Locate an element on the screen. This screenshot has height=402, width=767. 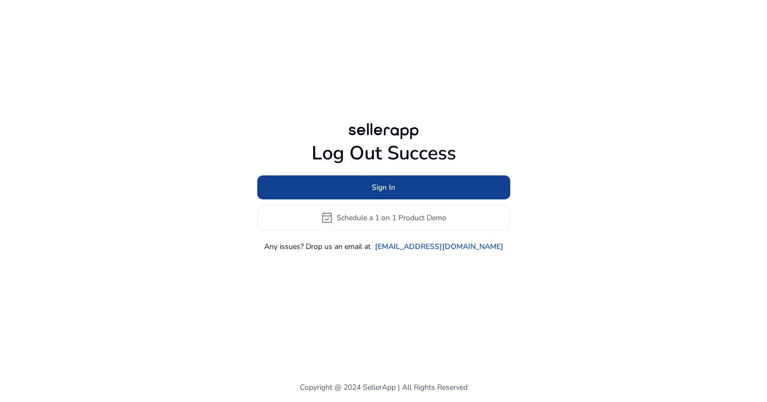
p: Any issues? Drop us an email at is located at coordinates (318, 246).